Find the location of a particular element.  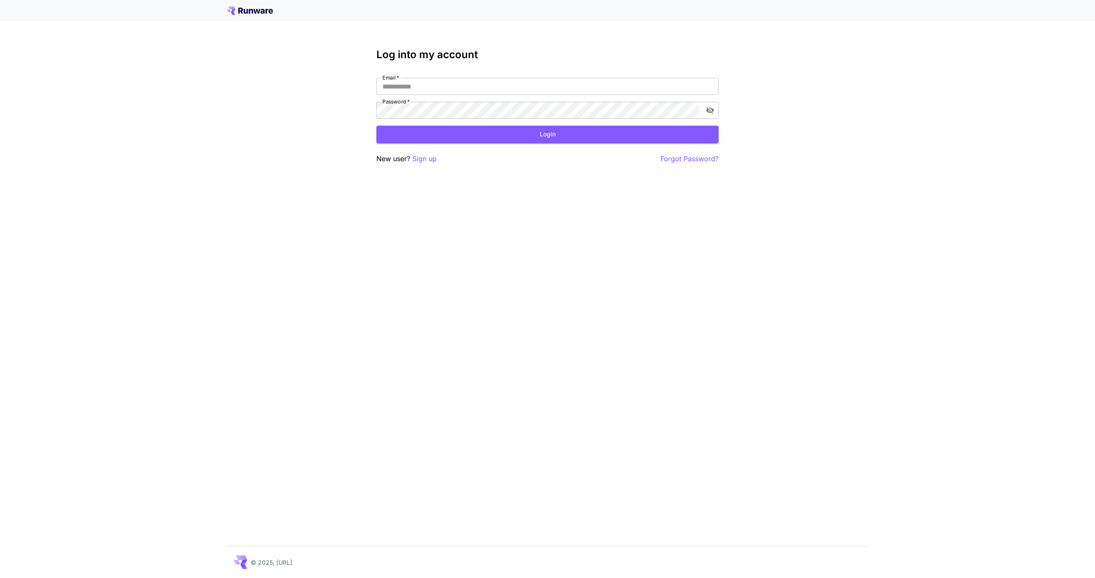

label: Password is located at coordinates (396, 101).